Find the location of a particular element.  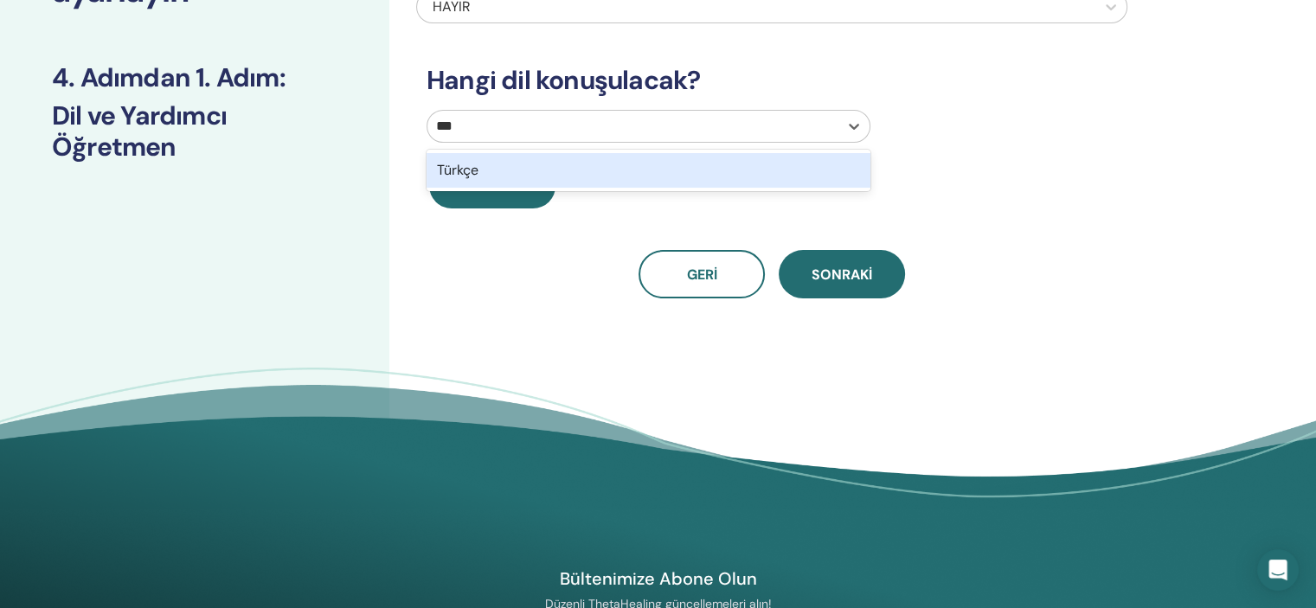

font: Geri is located at coordinates (702, 274).